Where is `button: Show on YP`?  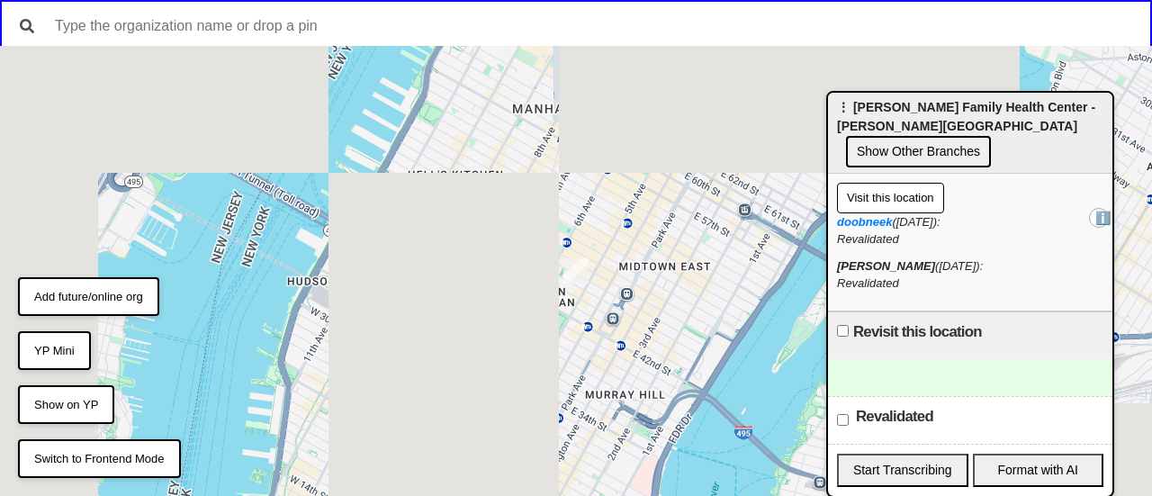 button: Show on YP is located at coordinates (66, 405).